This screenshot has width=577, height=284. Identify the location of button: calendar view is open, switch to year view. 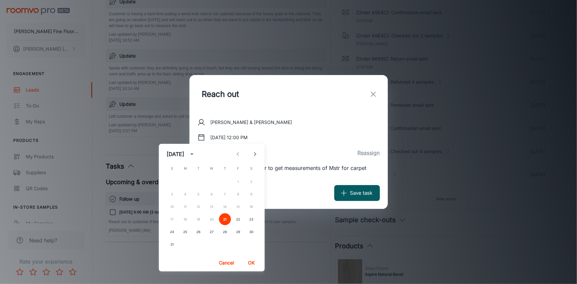
(192, 154).